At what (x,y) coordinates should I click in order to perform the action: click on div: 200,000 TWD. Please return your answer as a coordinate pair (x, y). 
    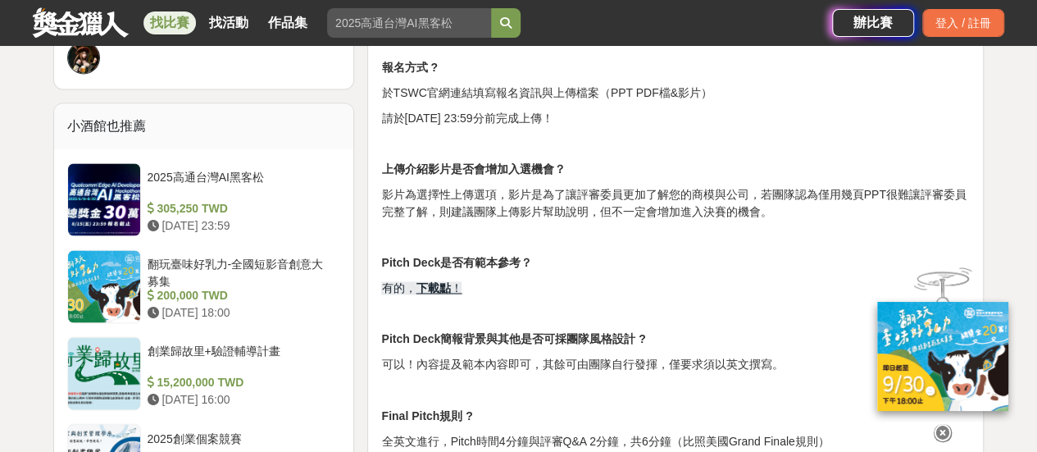
    Looking at the image, I should click on (241, 295).